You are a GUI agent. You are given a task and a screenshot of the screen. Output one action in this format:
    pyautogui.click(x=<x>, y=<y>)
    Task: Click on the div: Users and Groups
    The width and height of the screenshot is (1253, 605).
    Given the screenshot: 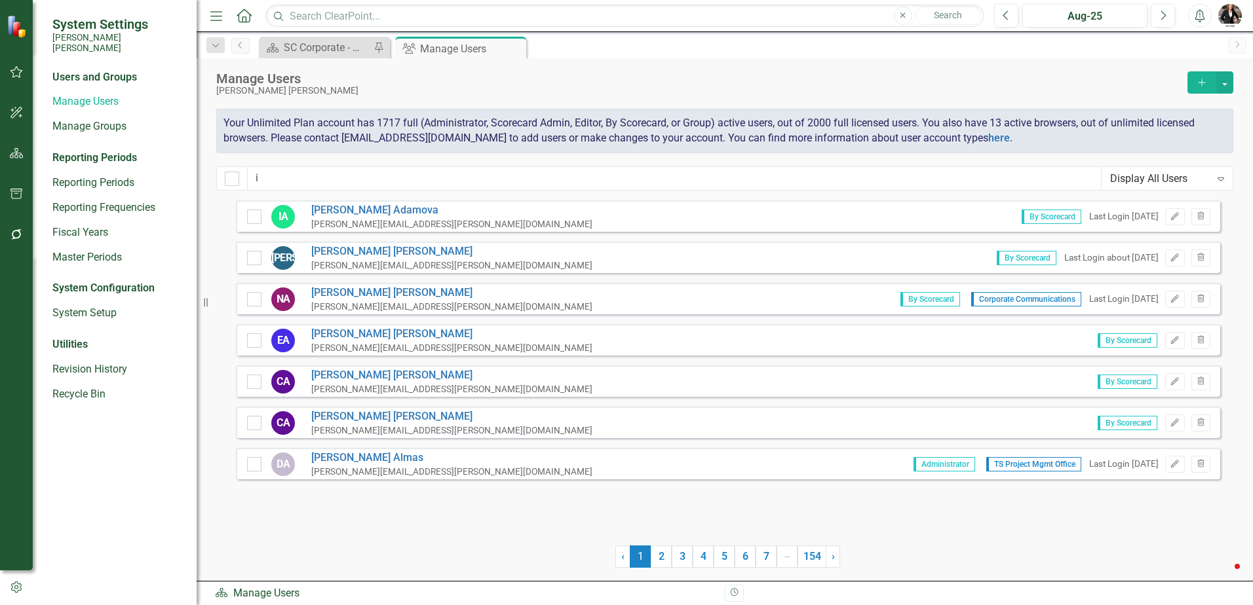 What is the action you would take?
    pyautogui.click(x=118, y=77)
    